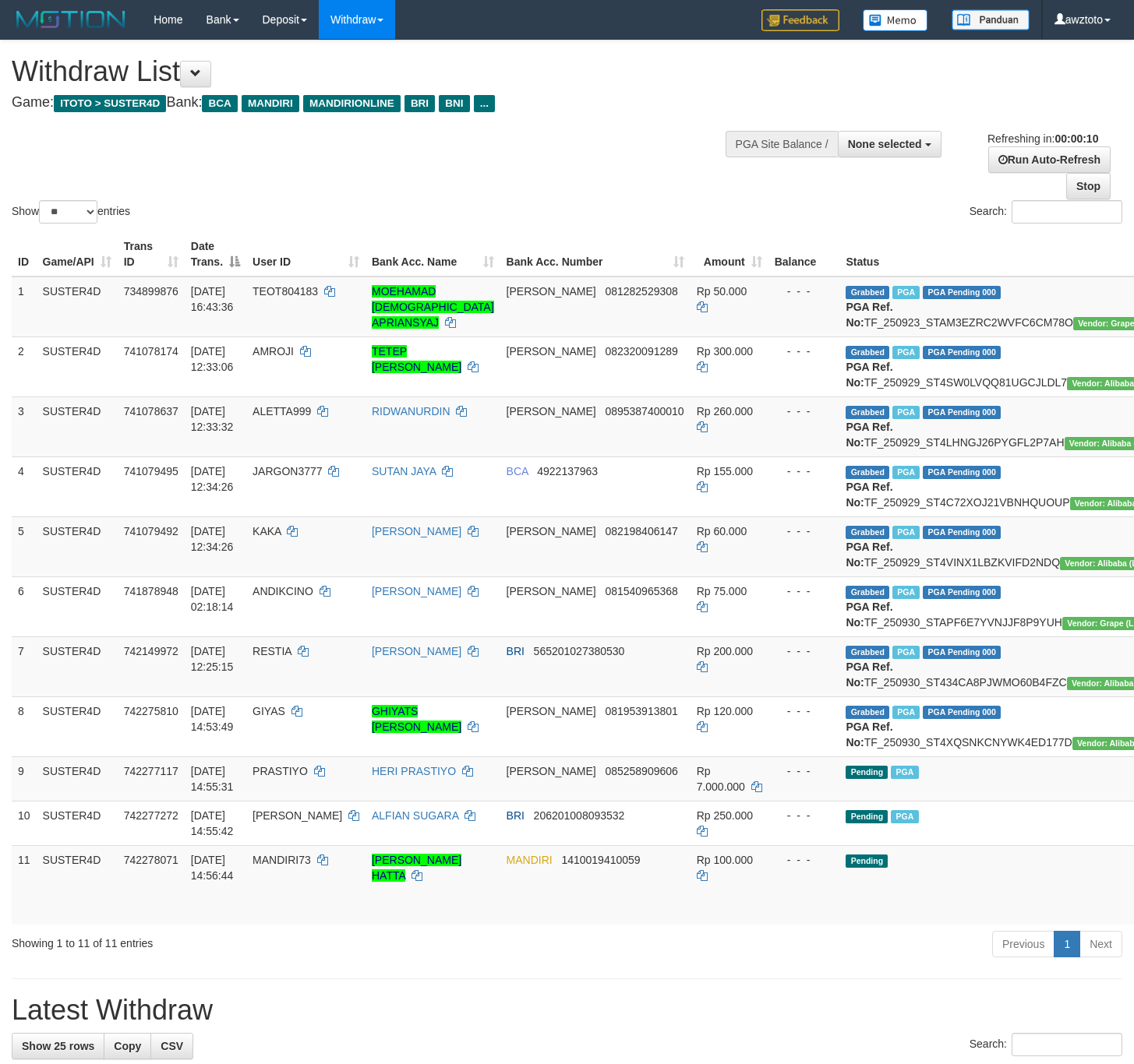 The width and height of the screenshot is (1134, 1064). Describe the element at coordinates (24, 486) in the screenshot. I see `td: 4` at that location.